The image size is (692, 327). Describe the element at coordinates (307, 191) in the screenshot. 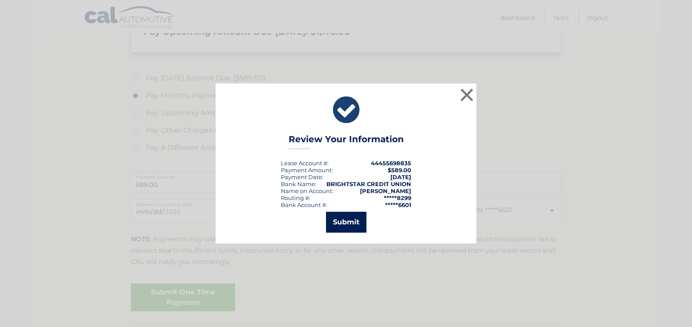

I see `div: Name on Account:` at that location.